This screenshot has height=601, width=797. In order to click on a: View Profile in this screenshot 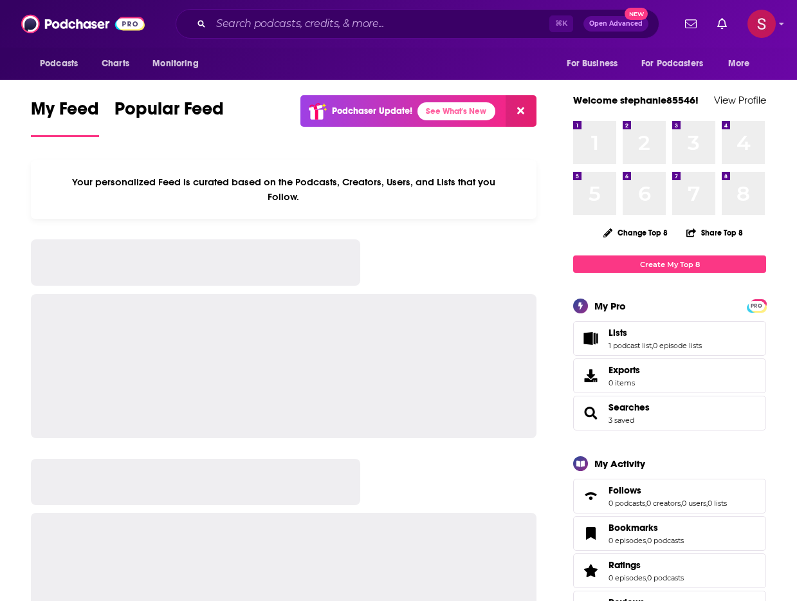, I will do `click(740, 100)`.